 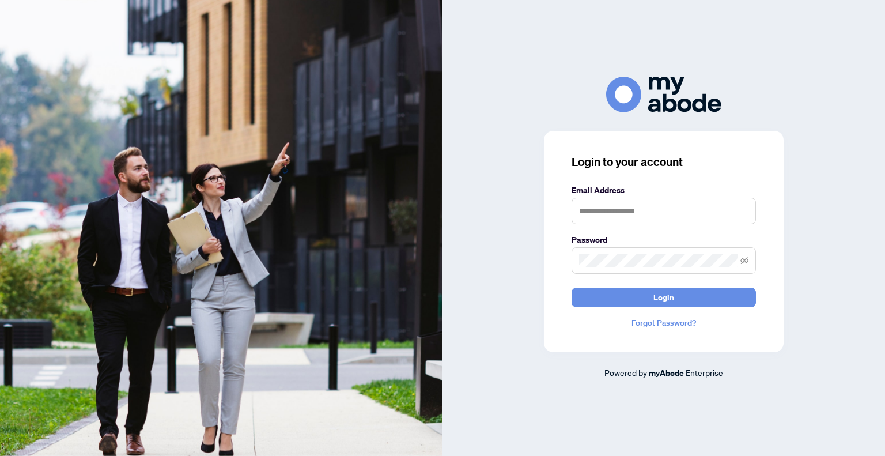 I want to click on a: Forgot Password?, so click(x=664, y=323).